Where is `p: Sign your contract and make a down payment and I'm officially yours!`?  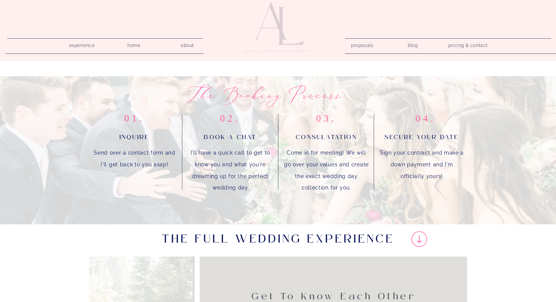 p: Sign your contract and make a down payment and I'm officially yours! is located at coordinates (422, 165).